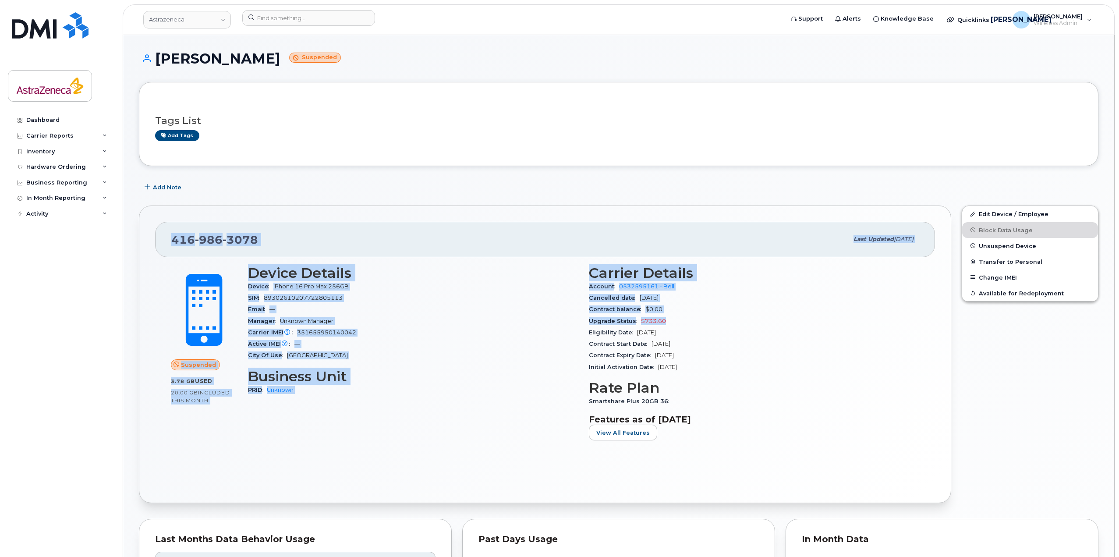 The width and height of the screenshot is (1119, 557). What do you see at coordinates (303, 298) in the screenshot?
I see `span: 89302610207722805113` at bounding box center [303, 298].